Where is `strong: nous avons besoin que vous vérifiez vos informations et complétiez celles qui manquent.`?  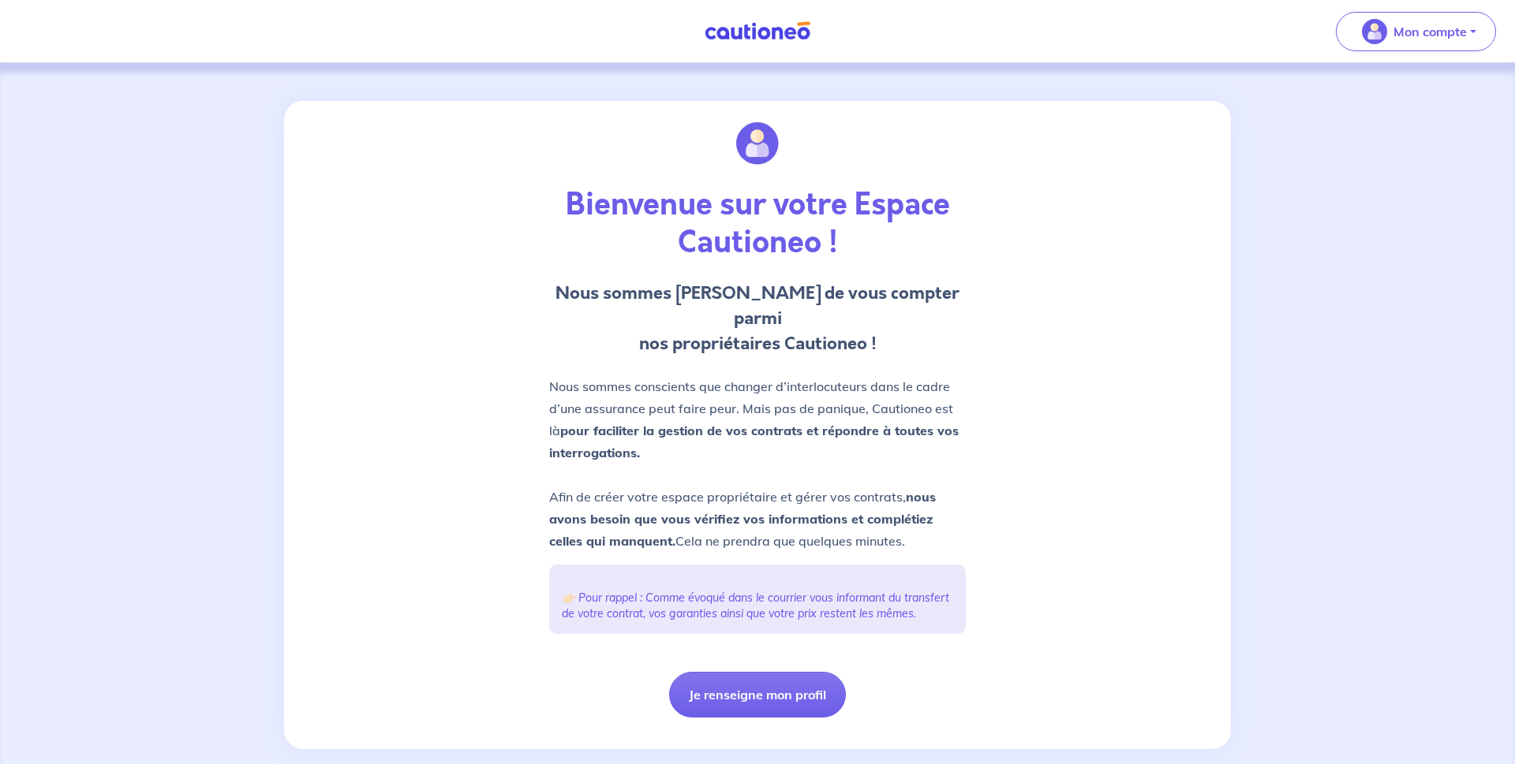
strong: nous avons besoin que vous vérifiez vos informations et complétiez celles qui manquent. is located at coordinates (742, 519).